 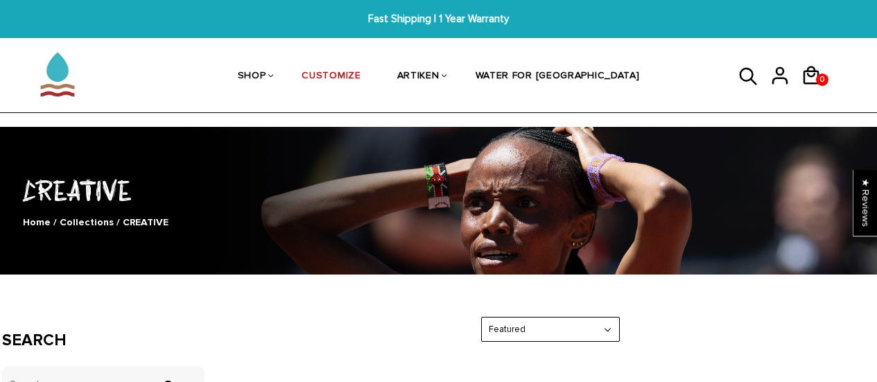 I want to click on span: CREATIVE, so click(x=146, y=222).